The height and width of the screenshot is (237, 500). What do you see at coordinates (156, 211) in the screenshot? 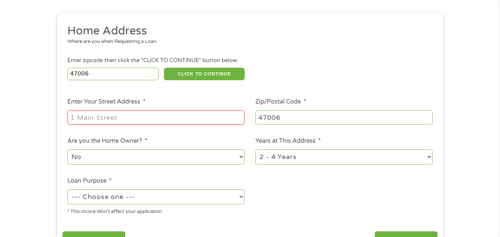
I see `div: * This choice Won’t affect your application` at bounding box center [156, 211].